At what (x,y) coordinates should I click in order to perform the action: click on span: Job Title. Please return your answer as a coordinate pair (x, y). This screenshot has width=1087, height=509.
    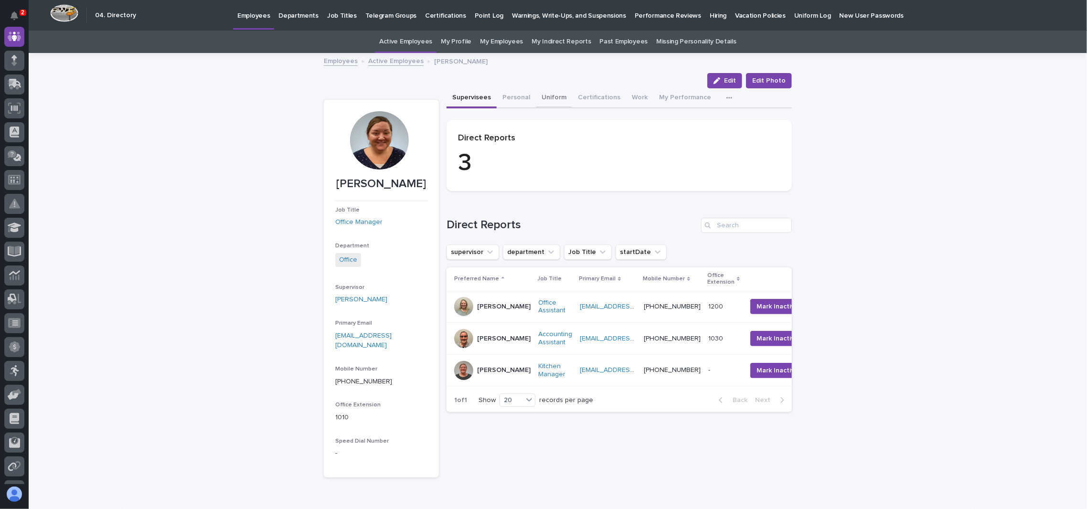
    Looking at the image, I should click on (347, 210).